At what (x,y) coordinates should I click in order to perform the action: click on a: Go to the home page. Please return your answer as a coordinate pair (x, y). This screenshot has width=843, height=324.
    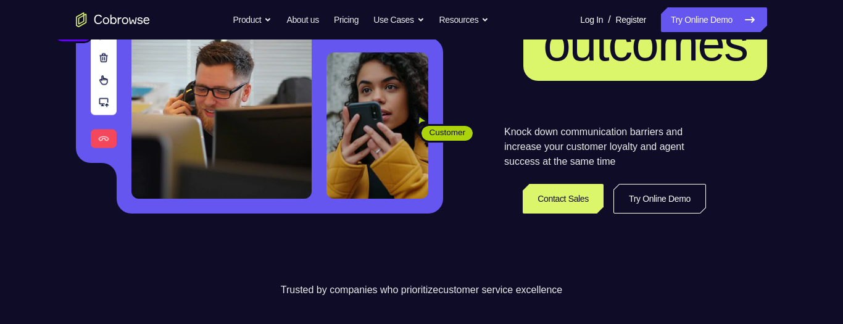
    Looking at the image, I should click on (113, 20).